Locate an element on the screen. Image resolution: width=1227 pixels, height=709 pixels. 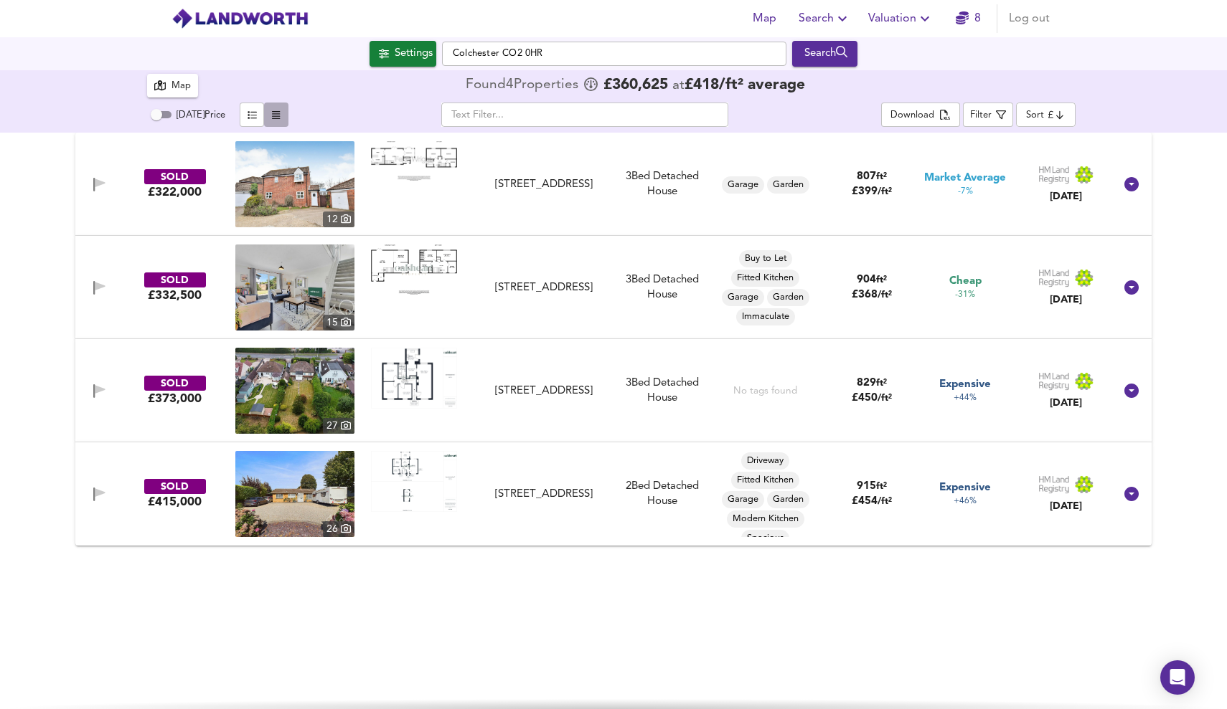
div: Modern Kitchen is located at coordinates (765, 519).